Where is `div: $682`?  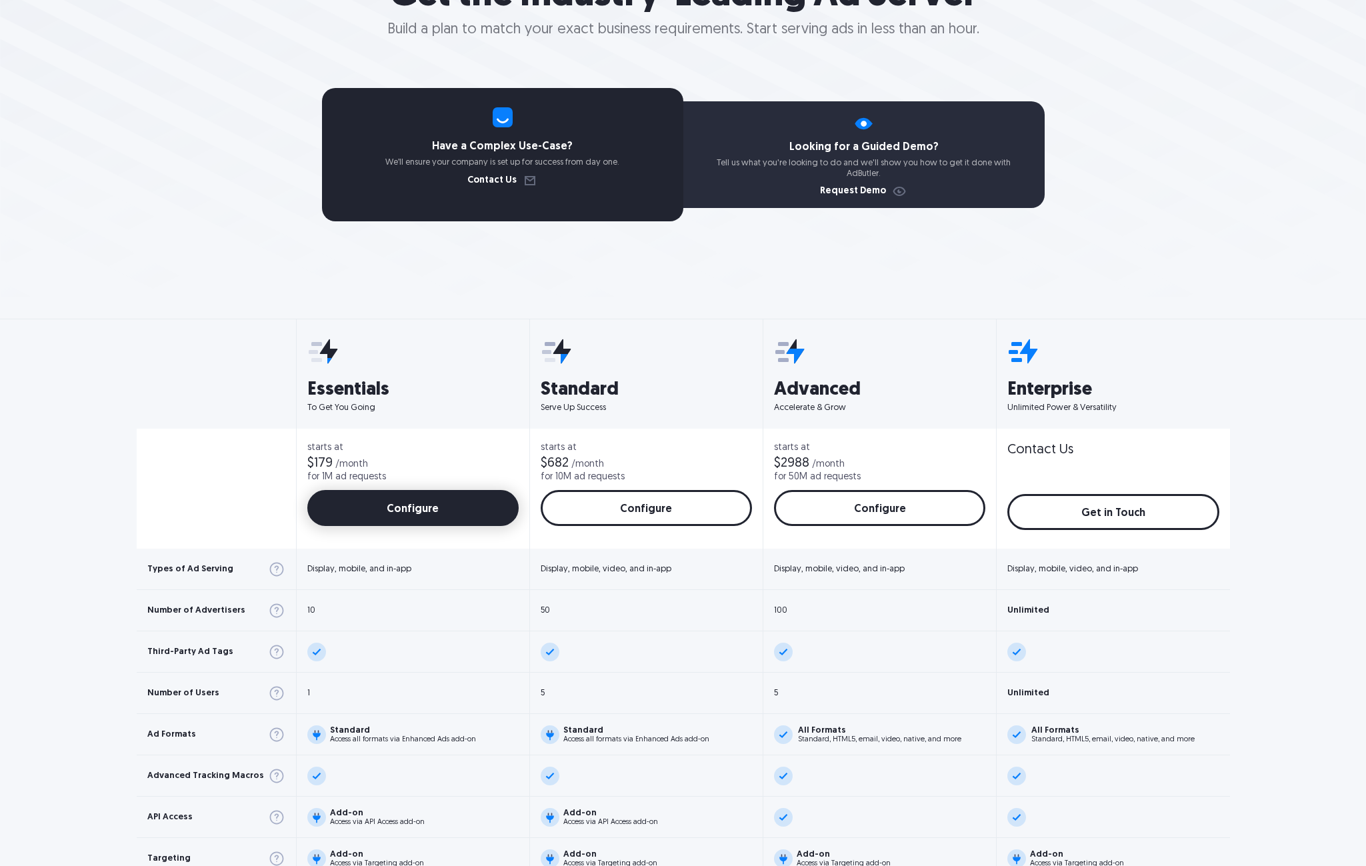 div: $682 is located at coordinates (554, 463).